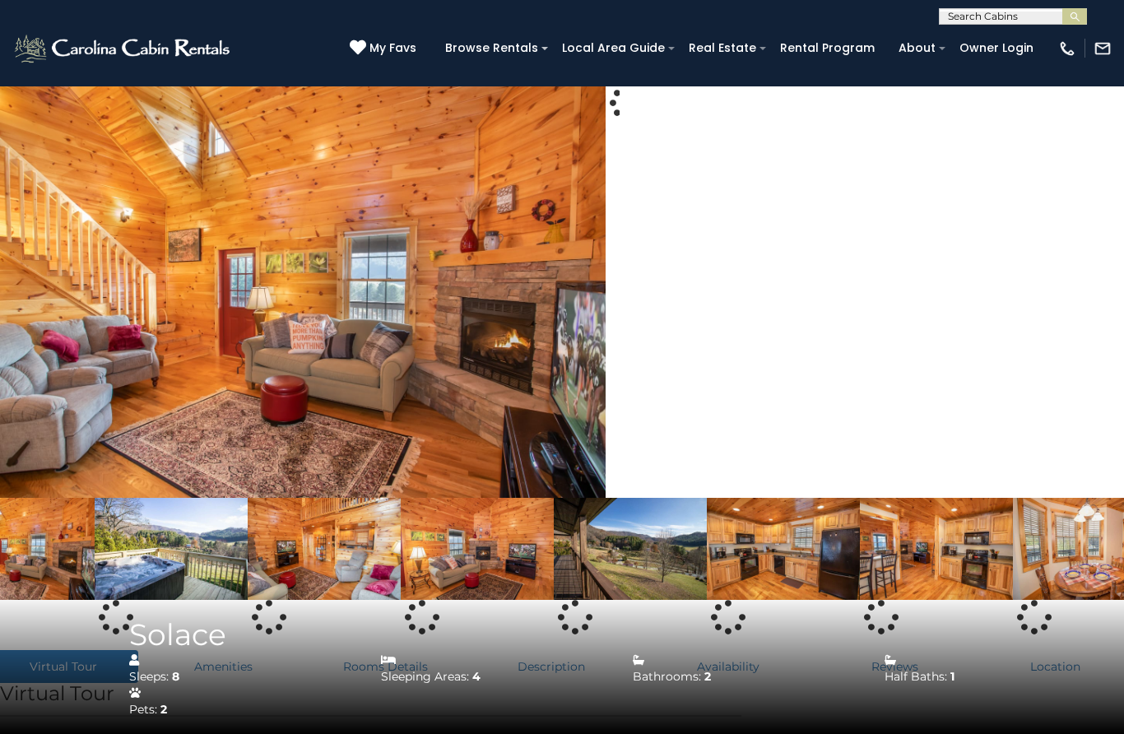 This screenshot has height=734, width=1124. I want to click on h1: Solace, so click(620, 635).